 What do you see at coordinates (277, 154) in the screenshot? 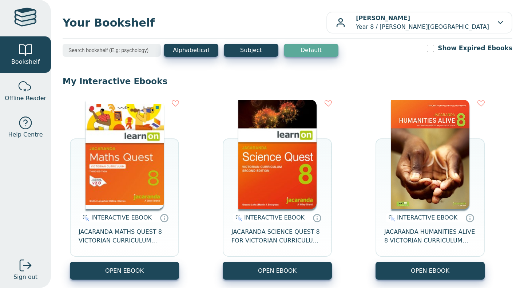
I see `img: fffb2005-5288-ea11-a992-0272d098c78b.png` at bounding box center [277, 154].